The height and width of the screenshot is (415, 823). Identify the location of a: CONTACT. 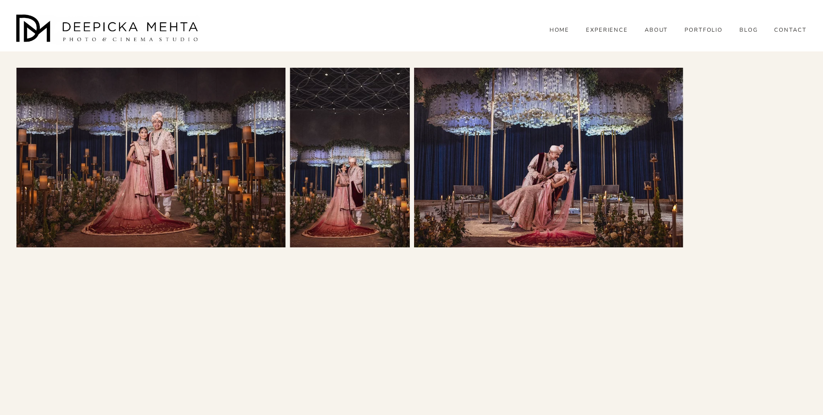
(791, 30).